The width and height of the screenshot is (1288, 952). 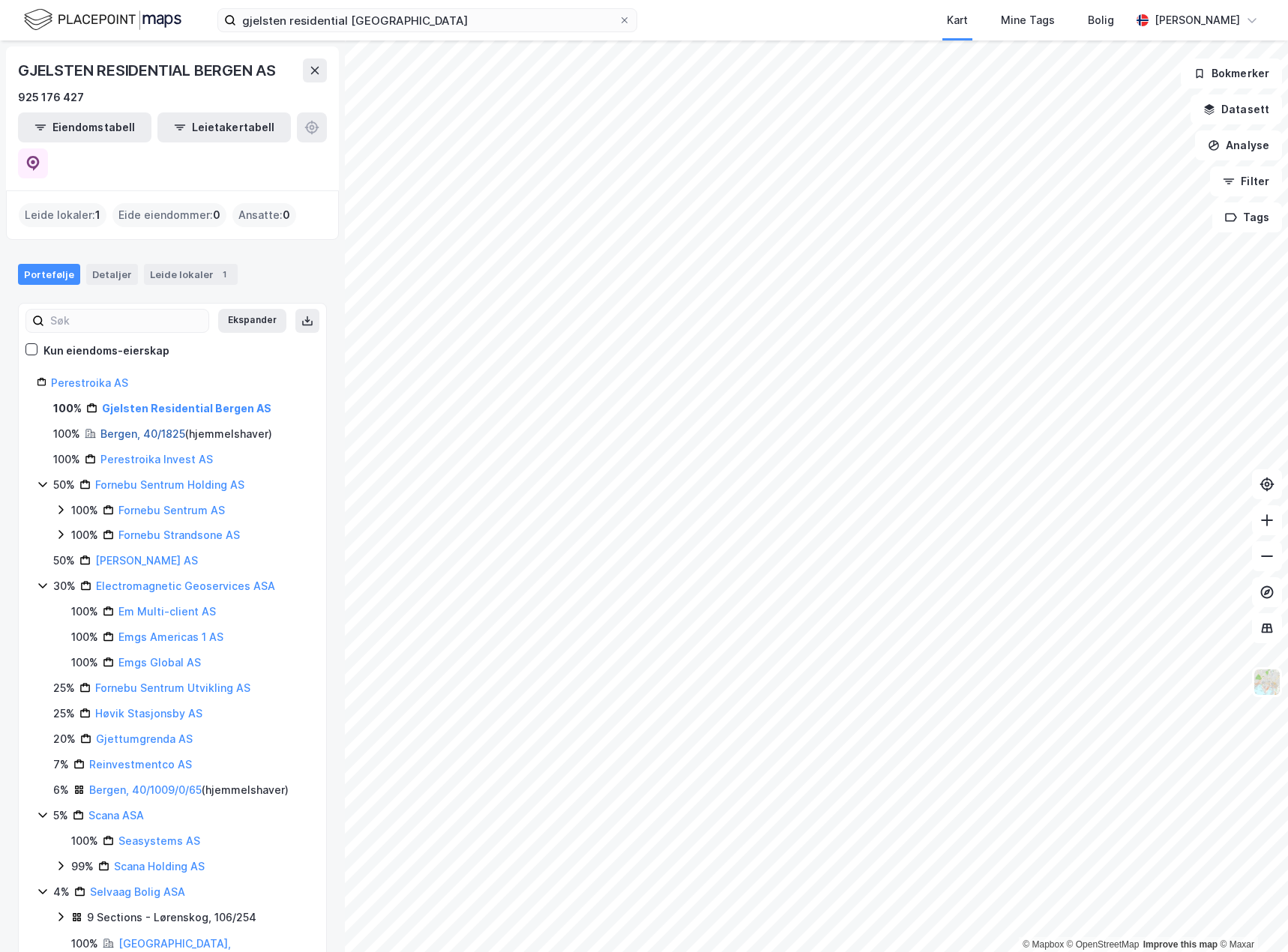 What do you see at coordinates (117, 815) in the screenshot?
I see `a: Scana ASA` at bounding box center [117, 815].